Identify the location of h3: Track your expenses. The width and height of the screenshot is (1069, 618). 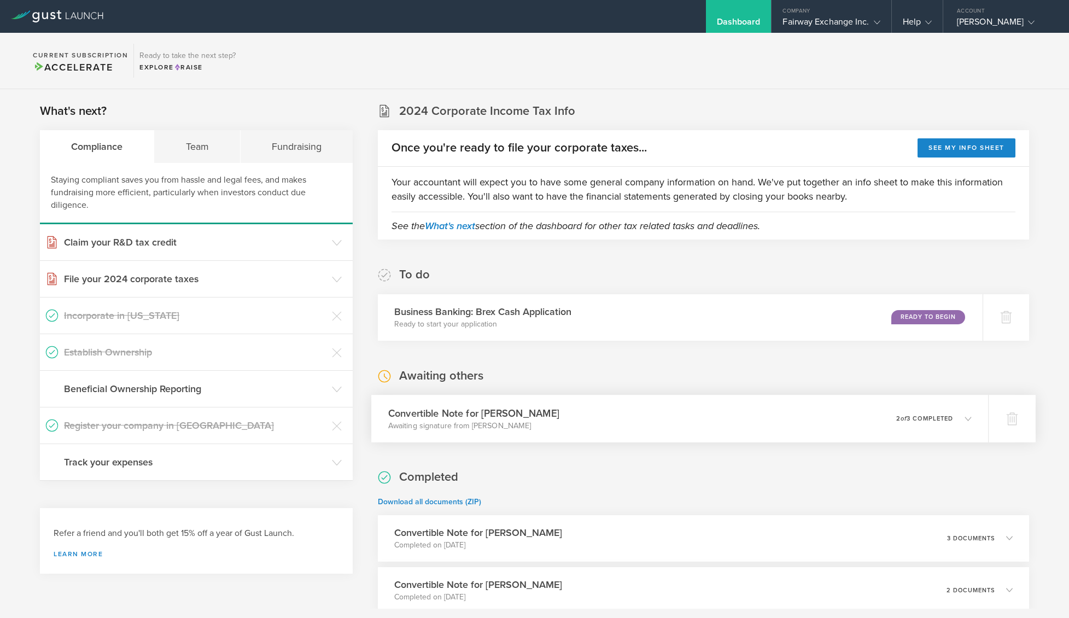
(195, 462).